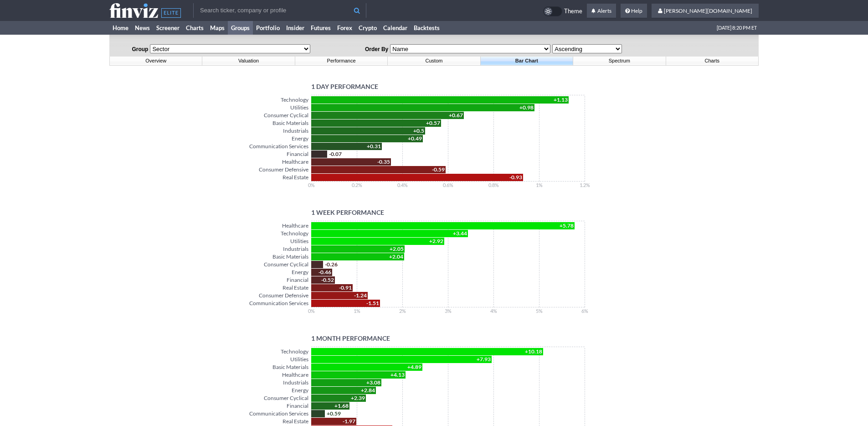 This screenshot has width=868, height=426. Describe the element at coordinates (527, 61) in the screenshot. I see `a: Bar Chart` at that location.